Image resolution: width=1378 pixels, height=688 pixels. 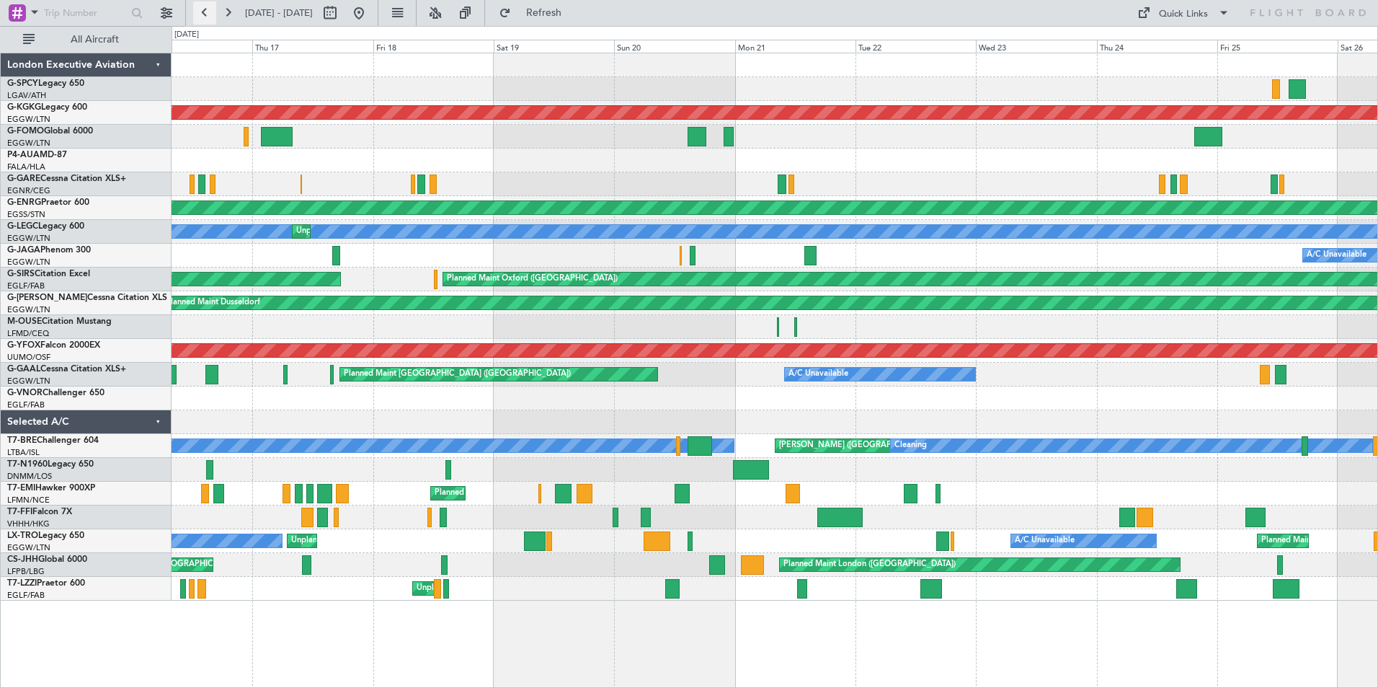 What do you see at coordinates (1036, 46) in the screenshot?
I see `div: Wed 23` at bounding box center [1036, 46].